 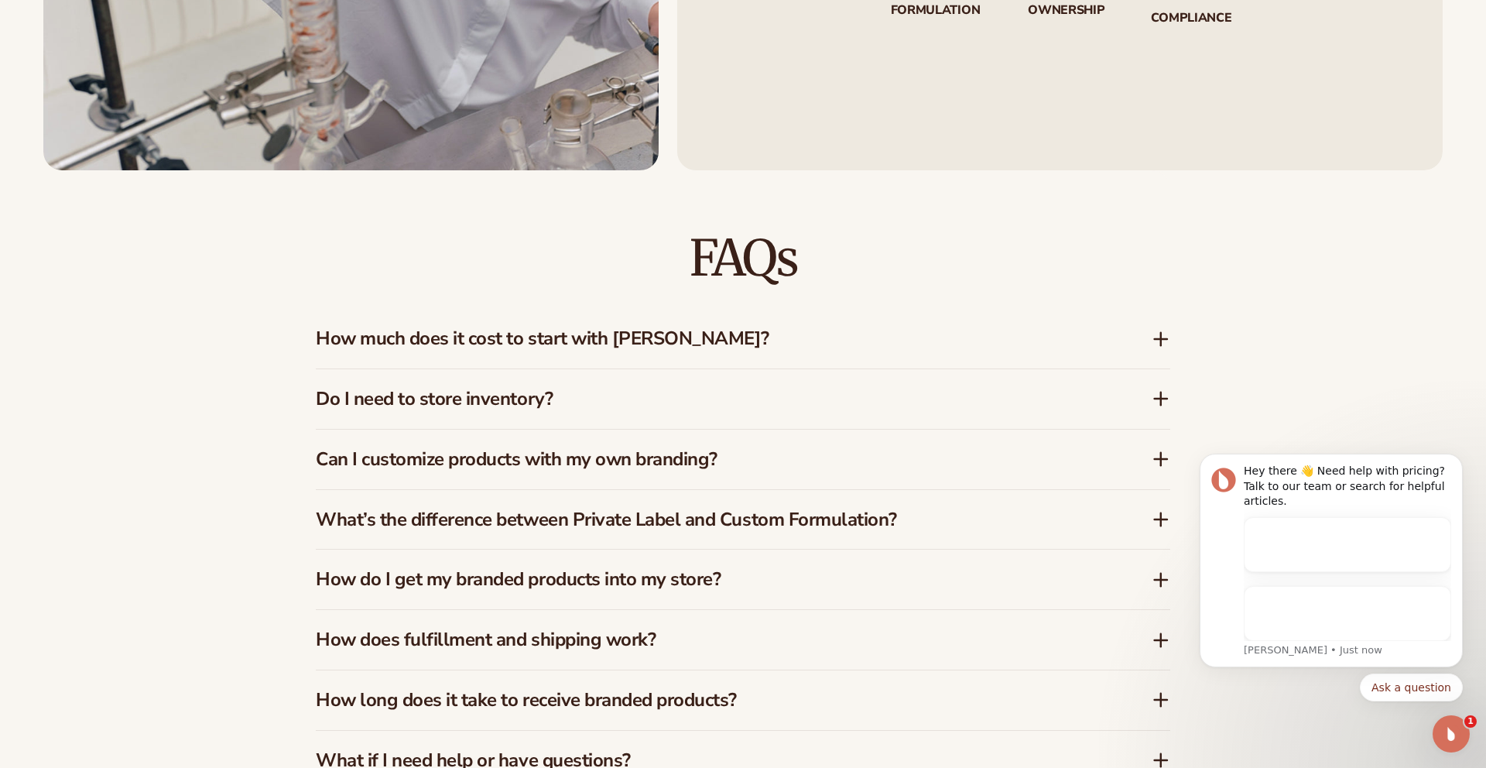 I want to click on h3: How does fulfillment and shipping work?, so click(x=711, y=639).